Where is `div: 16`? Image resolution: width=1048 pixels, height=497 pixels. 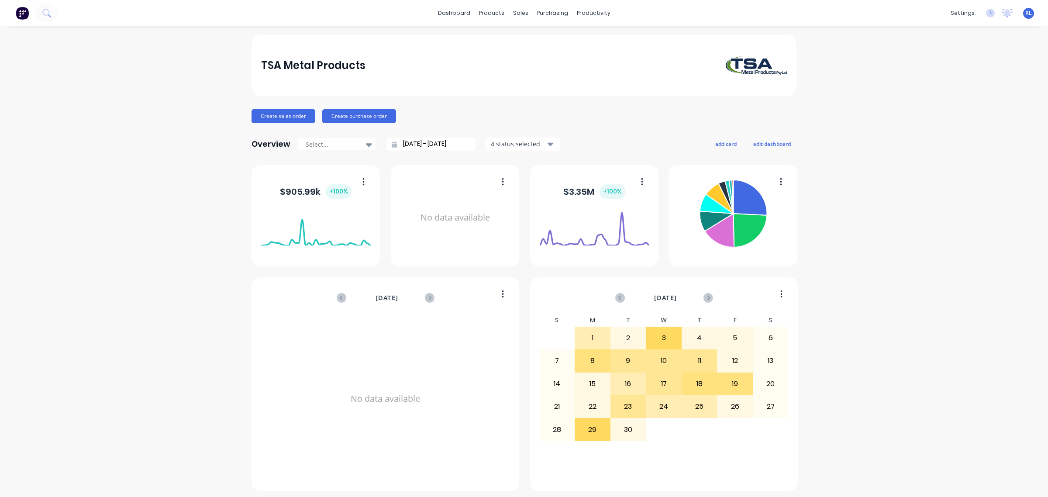 div: 16 is located at coordinates (628, 384).